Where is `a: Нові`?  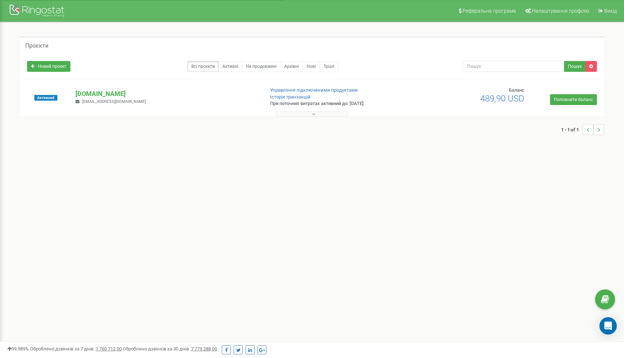
a: Нові is located at coordinates (311, 66).